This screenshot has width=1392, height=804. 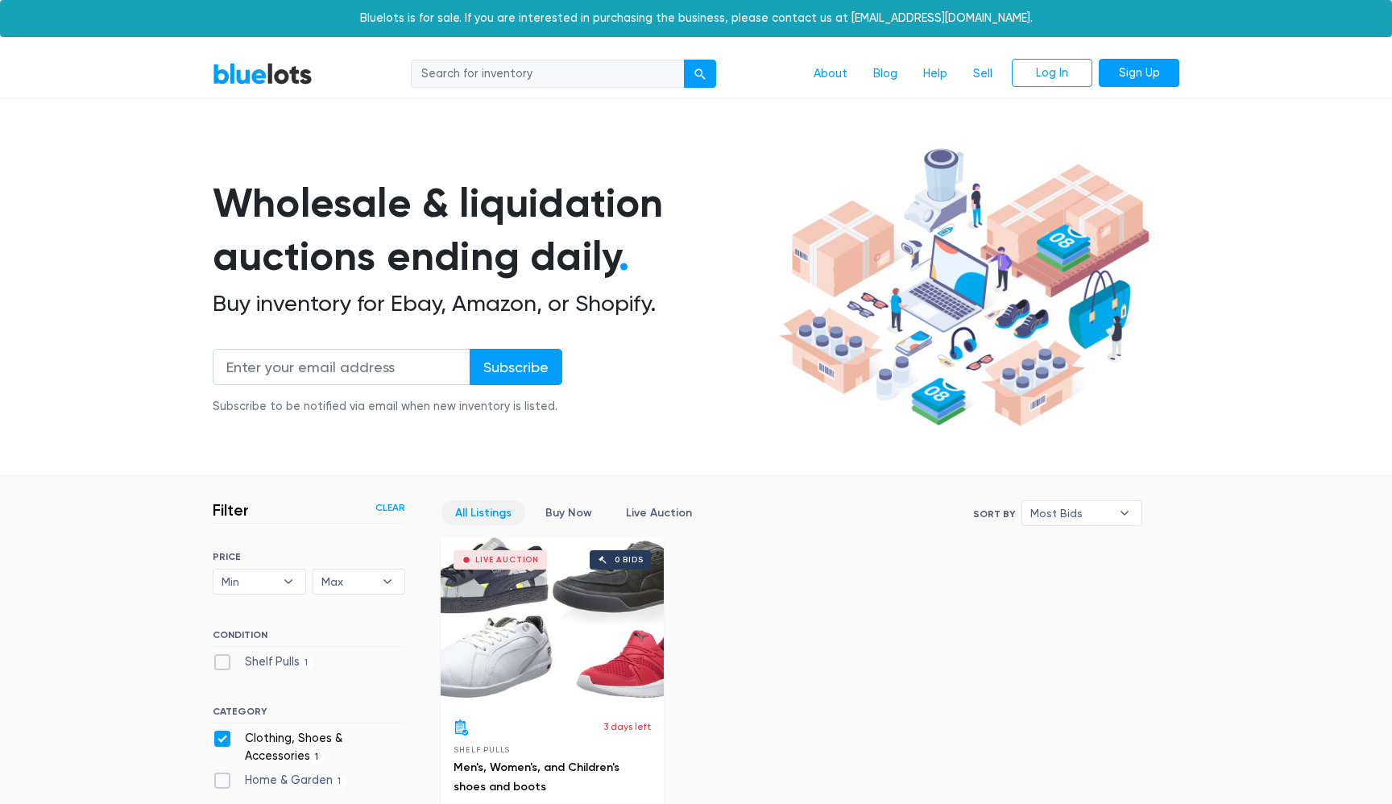 What do you see at coordinates (263, 662) in the screenshot?
I see `label: Shelf Pulls` at bounding box center [263, 662].